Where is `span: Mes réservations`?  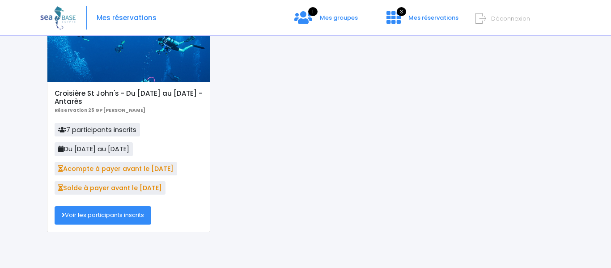
span: Mes réservations is located at coordinates (433, 17).